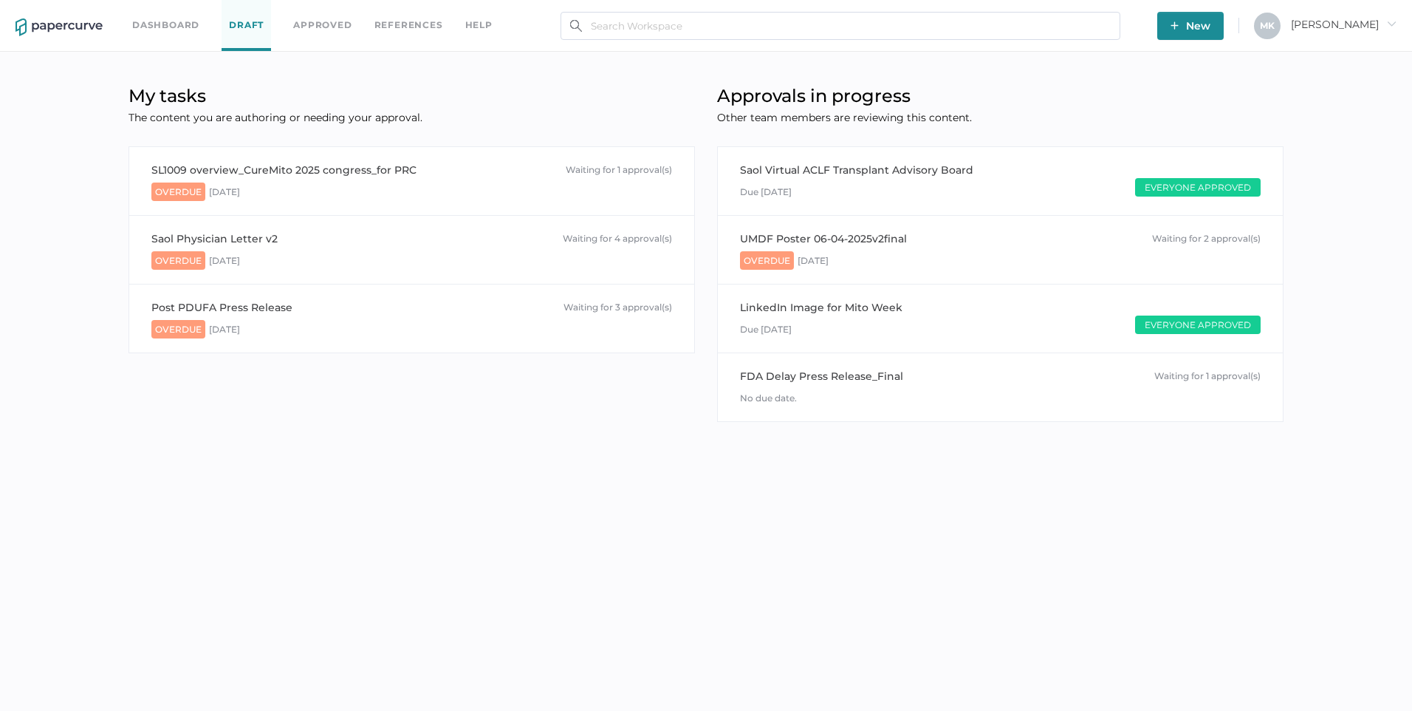  I want to click on img: papercurve-logo-colour.7244d18c.svg, so click(59, 27).